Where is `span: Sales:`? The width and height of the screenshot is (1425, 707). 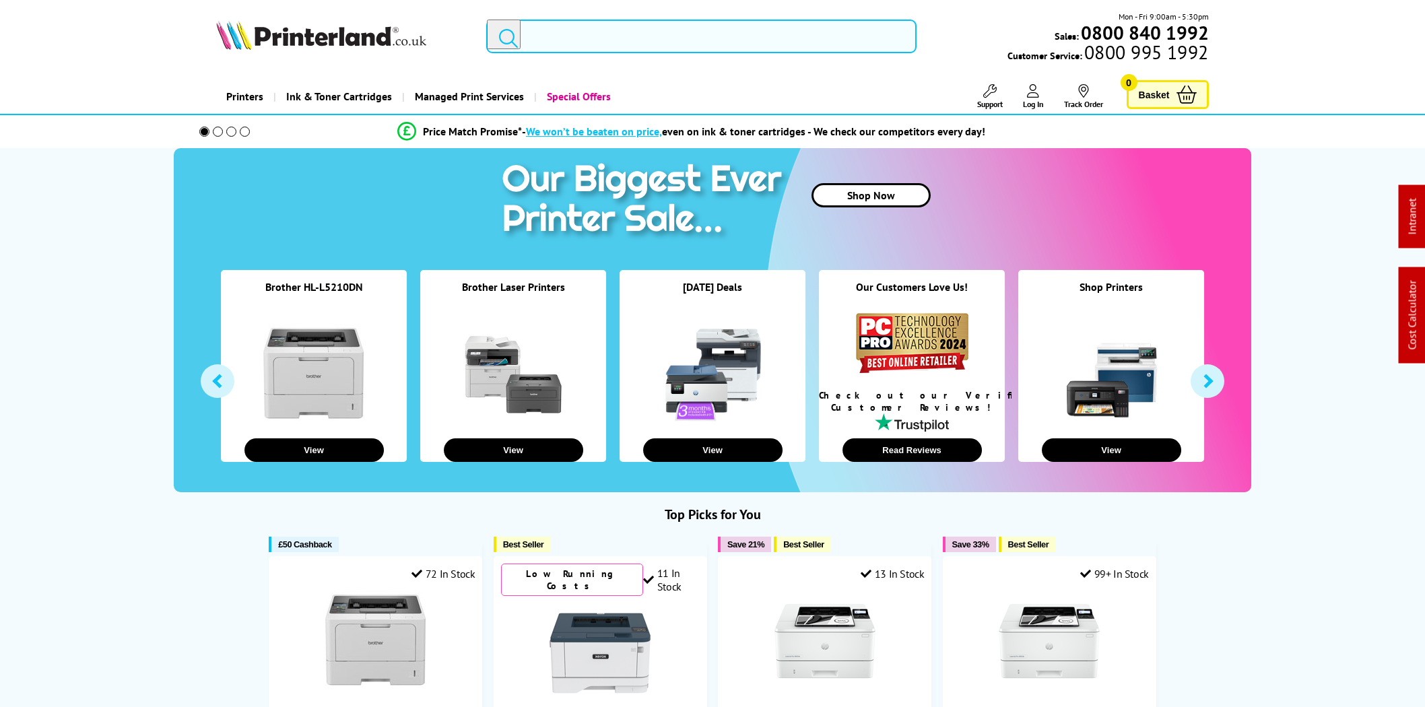 span: Sales: is located at coordinates (1067, 36).